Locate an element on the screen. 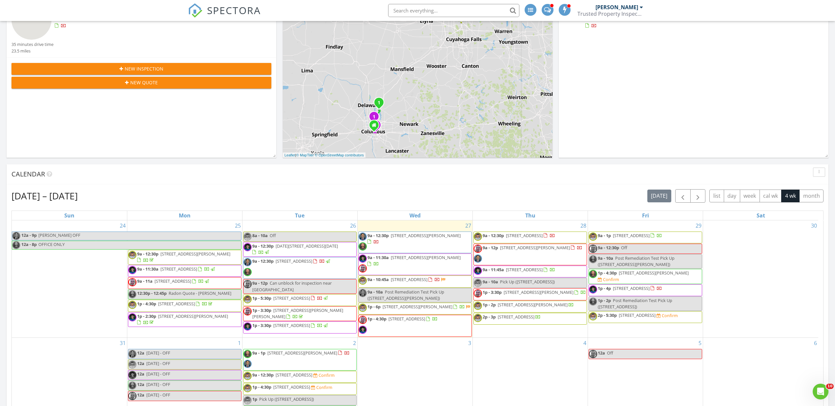 This screenshot has height=406, width=835. button: week is located at coordinates (750, 196).